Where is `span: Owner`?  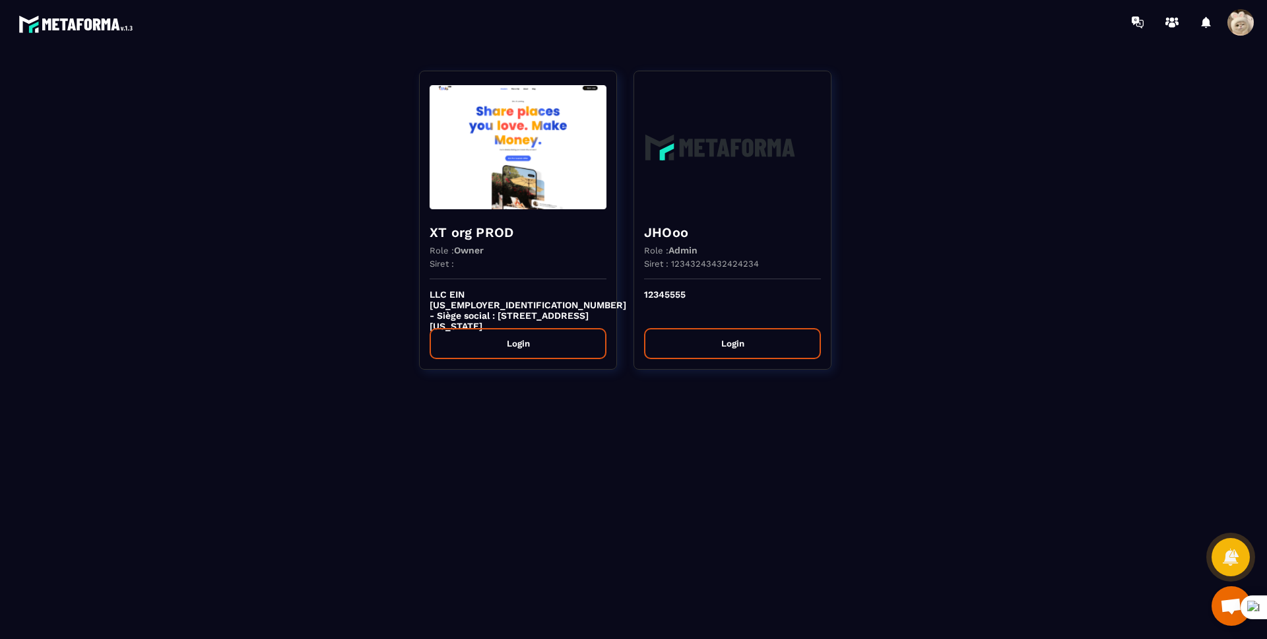 span: Owner is located at coordinates (469, 250).